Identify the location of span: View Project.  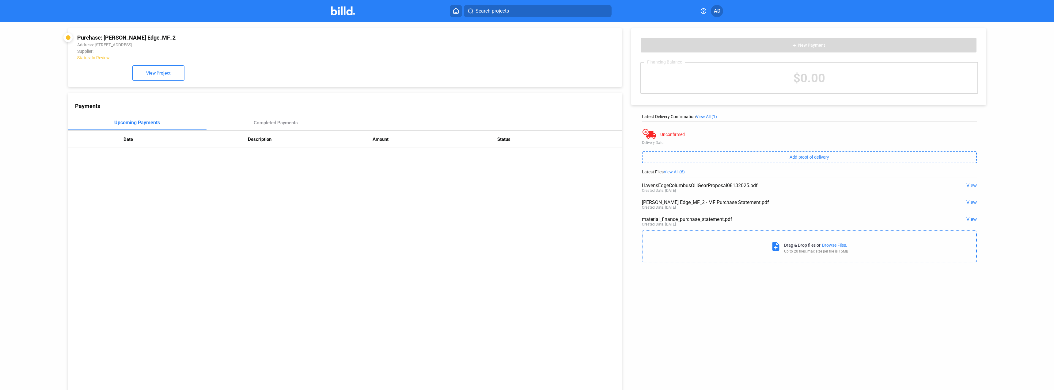
(158, 73).